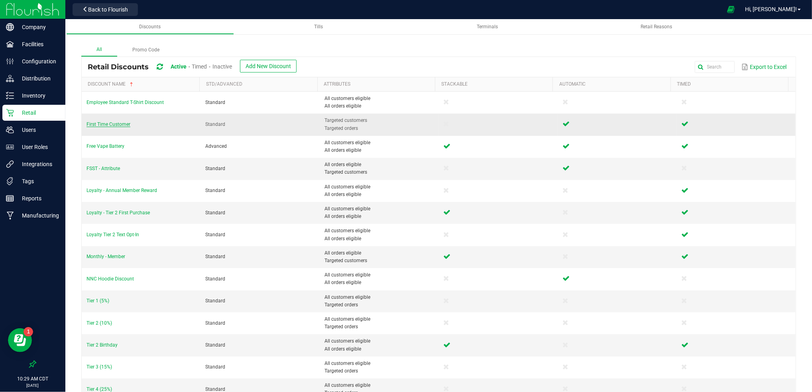 The image size is (812, 392). What do you see at coordinates (38, 198) in the screenshot?
I see `p: Reports` at bounding box center [38, 198].